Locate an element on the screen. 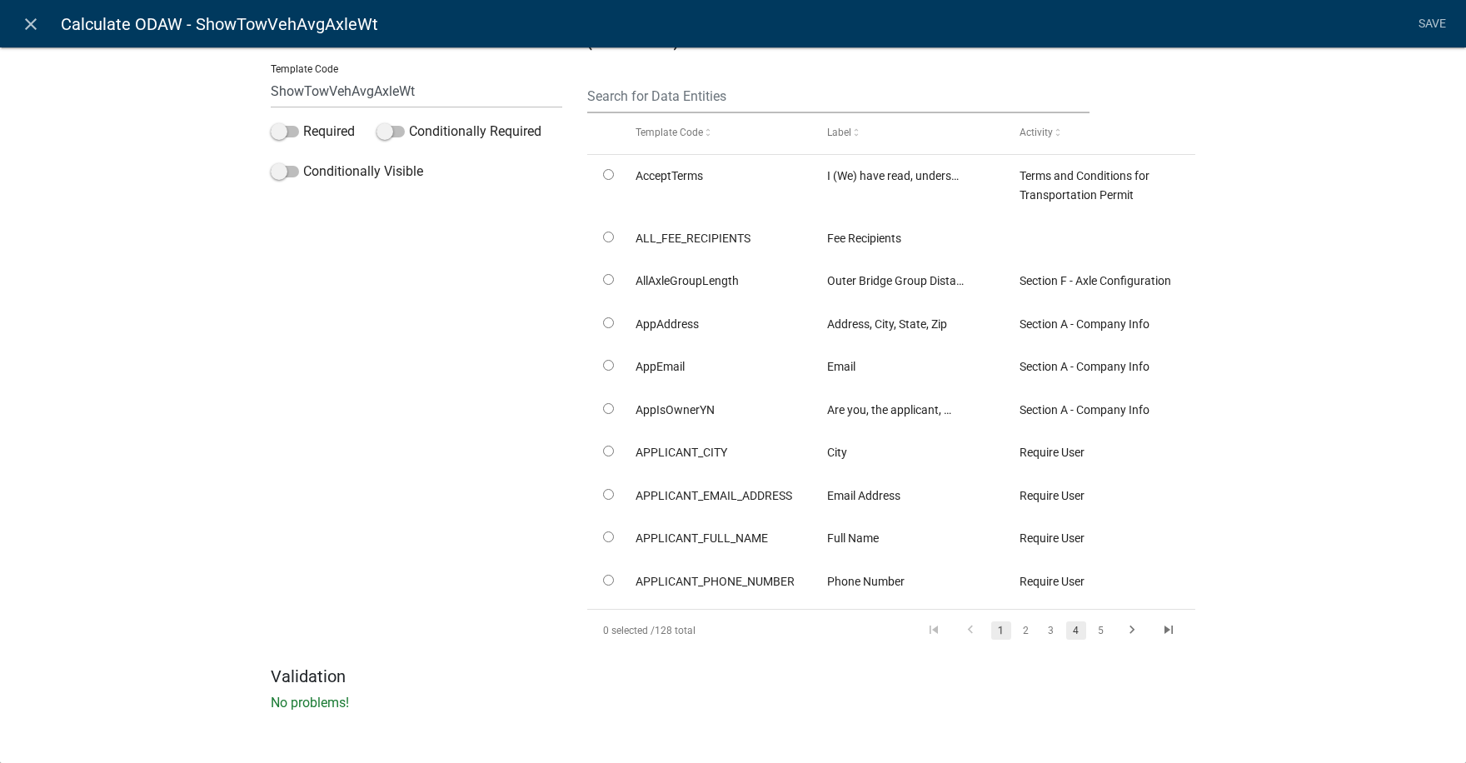 This screenshot has height=763, width=1466. span: AppEmail is located at coordinates (660, 366).